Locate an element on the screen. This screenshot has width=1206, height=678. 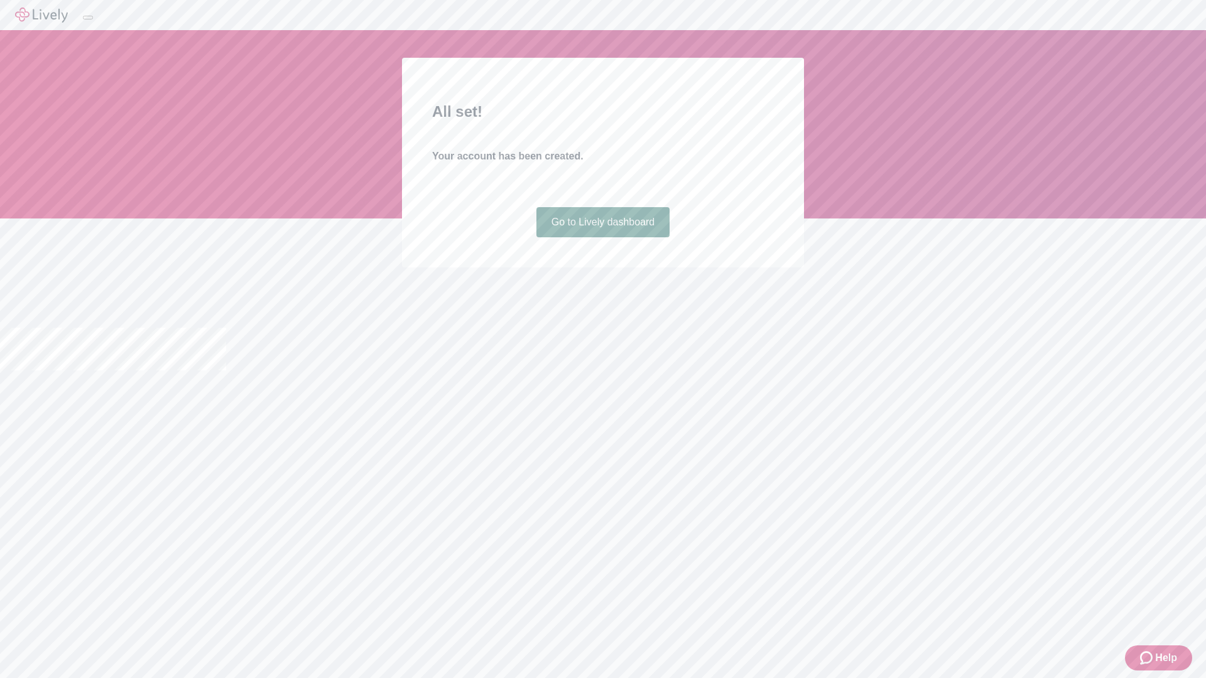
svg: Zendesk support icon is located at coordinates (1148, 658).